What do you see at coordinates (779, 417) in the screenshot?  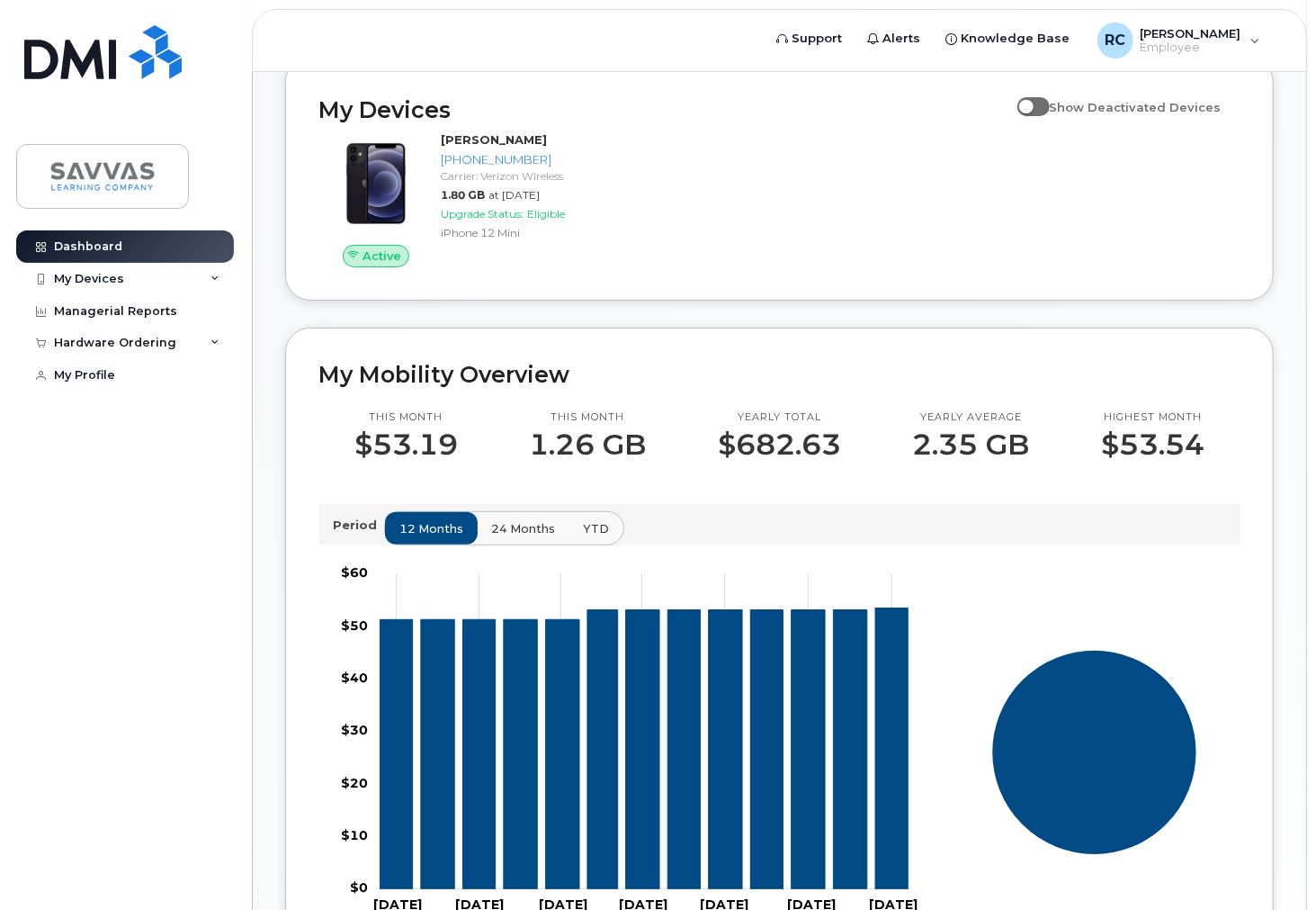 I see `p: Yearly total` at bounding box center [779, 417].